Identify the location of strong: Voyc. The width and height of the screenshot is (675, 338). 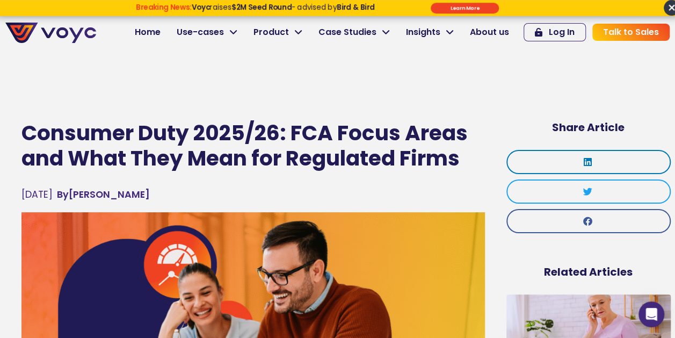
(200, 8).